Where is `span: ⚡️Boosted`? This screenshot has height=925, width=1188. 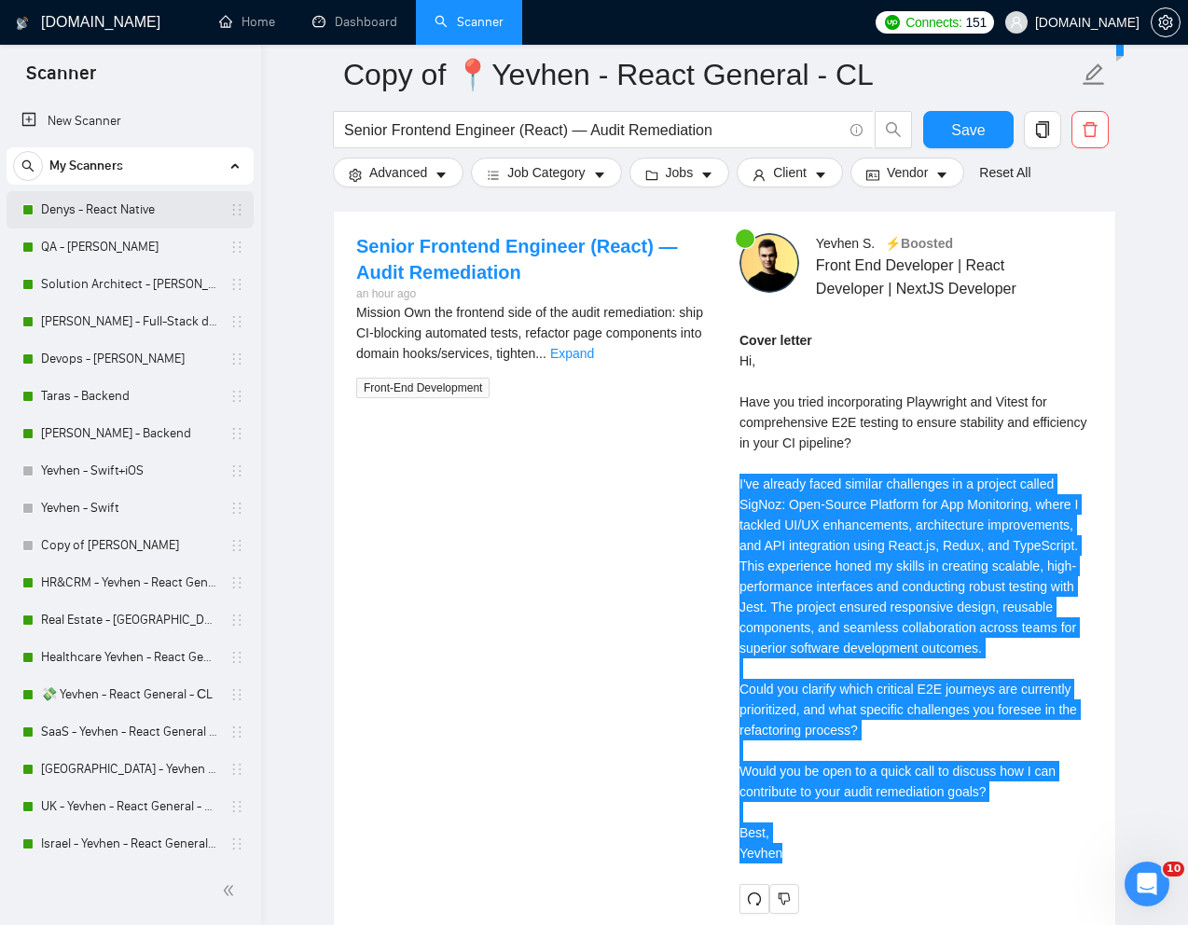 span: ⚡️Boosted is located at coordinates (918, 243).